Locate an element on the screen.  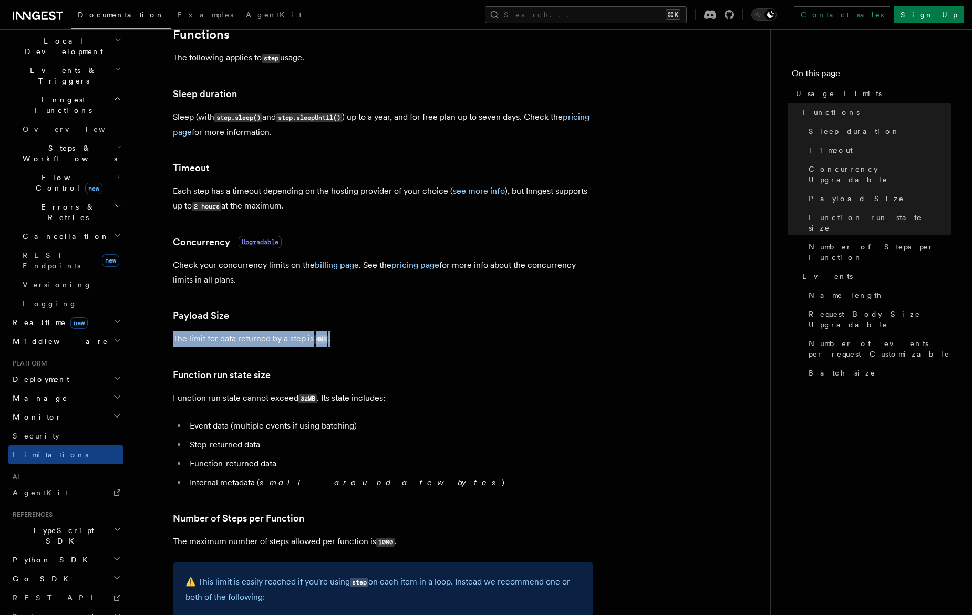
span: Examples is located at coordinates (205, 15).